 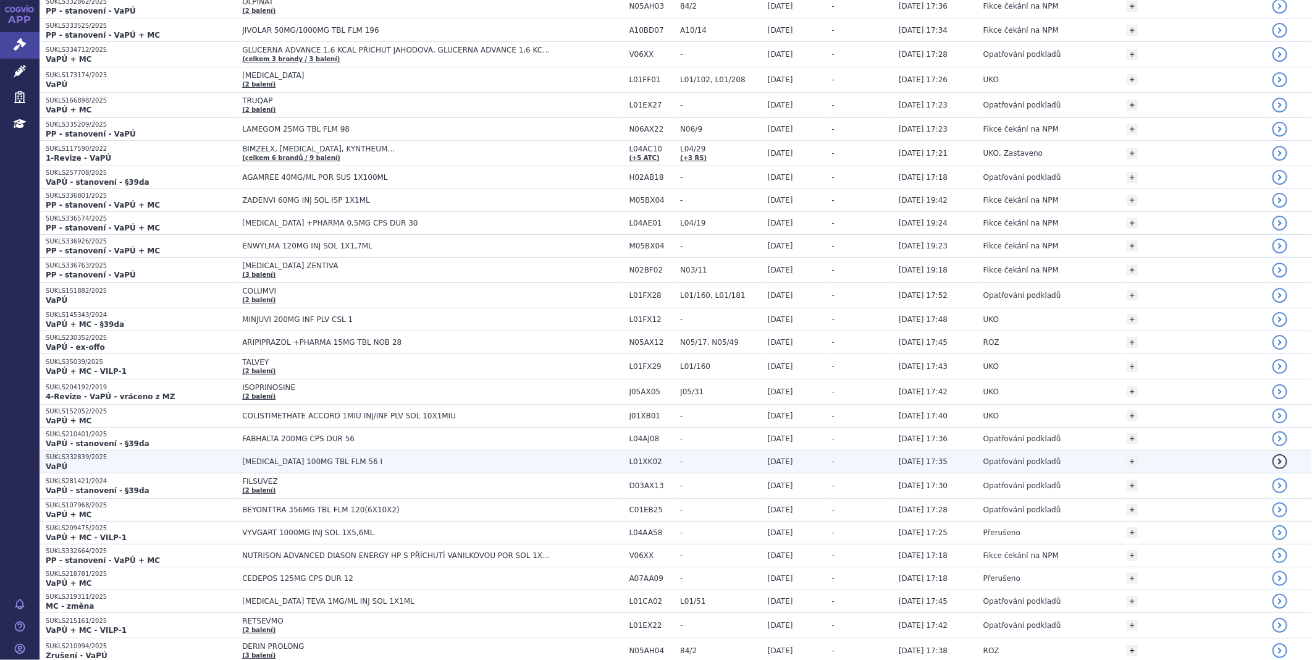 I want to click on span: L01CA02, so click(x=652, y=601).